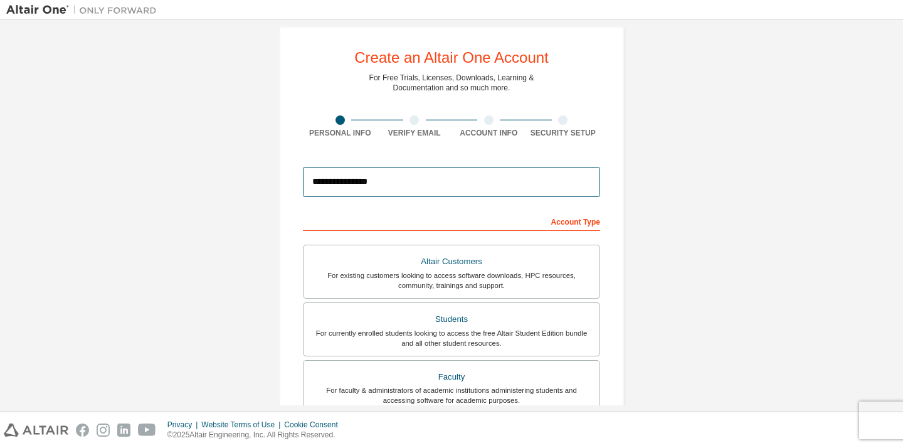 The height and width of the screenshot is (448, 903). What do you see at coordinates (243, 424) in the screenshot?
I see `div: Website Terms of Use` at bounding box center [243, 424].